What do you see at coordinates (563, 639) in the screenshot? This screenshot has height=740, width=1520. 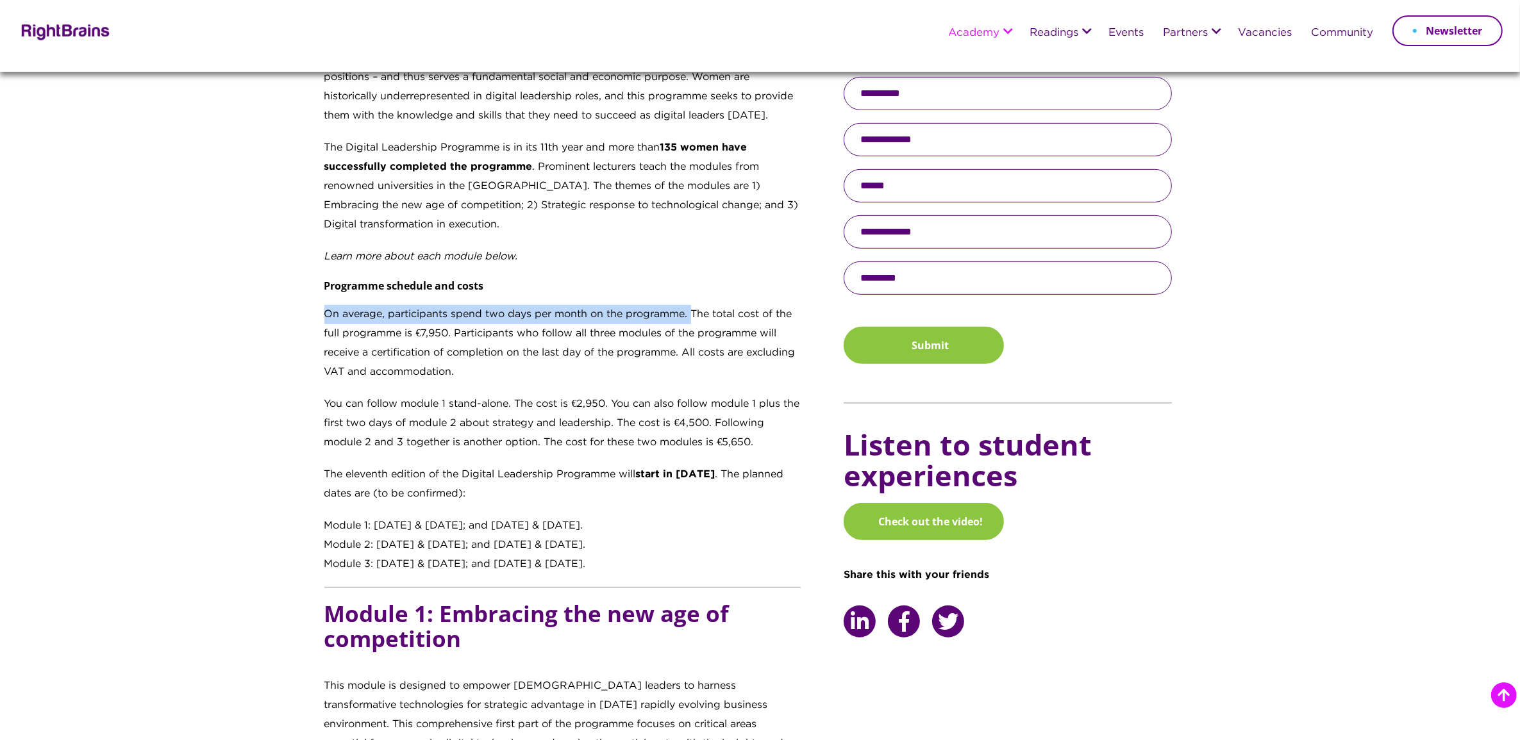 I see `h5: Module 1: Embracing the new age of competition` at bounding box center [563, 639].